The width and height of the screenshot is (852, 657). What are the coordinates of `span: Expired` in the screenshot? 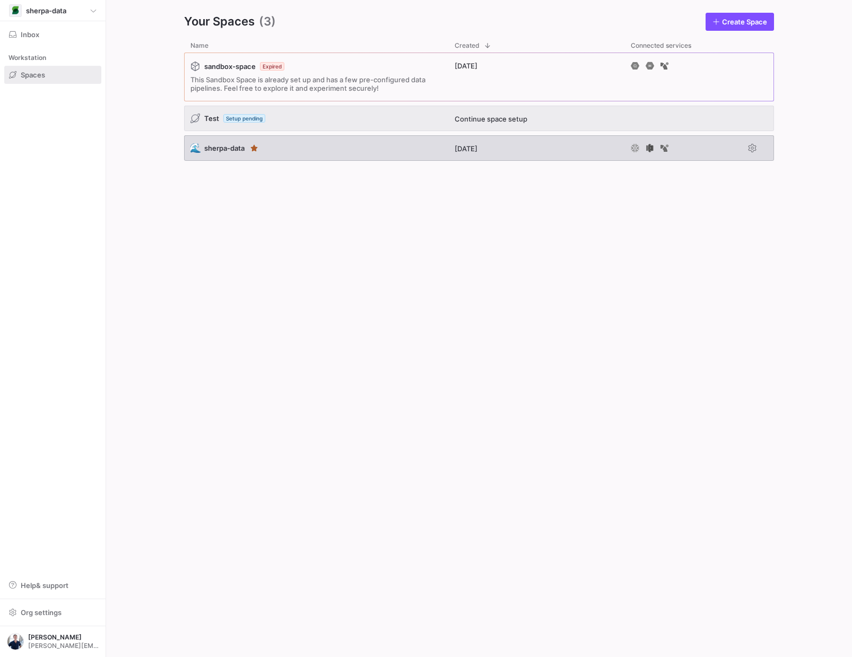 It's located at (272, 66).